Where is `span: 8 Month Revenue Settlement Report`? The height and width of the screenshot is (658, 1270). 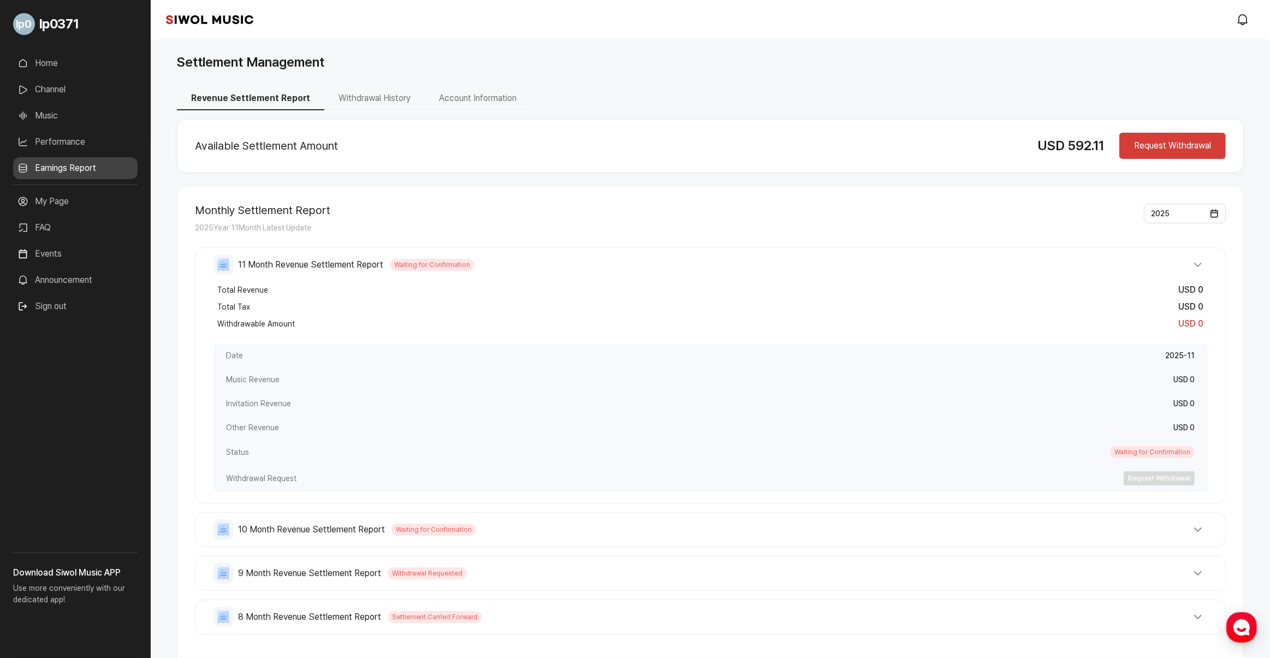 span: 8 Month Revenue Settlement Report is located at coordinates (310, 617).